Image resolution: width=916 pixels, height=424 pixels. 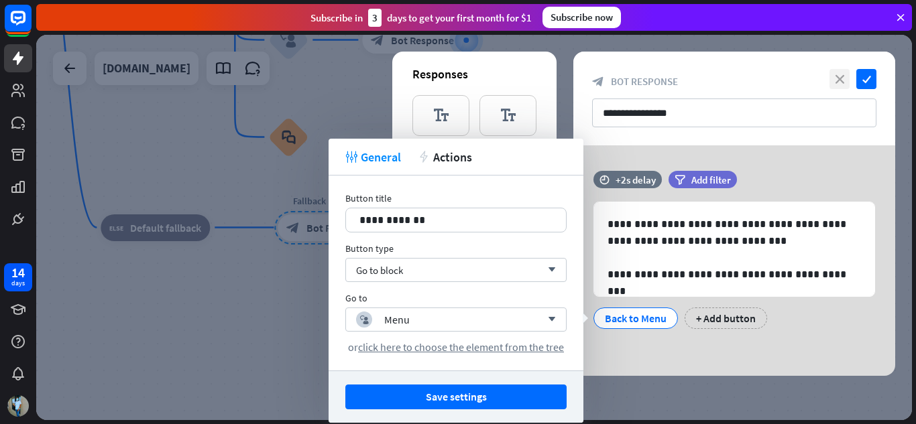 I want to click on div: + Add button, so click(x=726, y=319).